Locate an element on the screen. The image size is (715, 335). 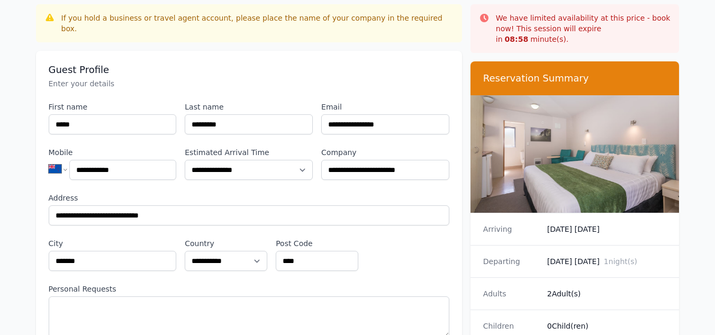
strong: 08 : 58 is located at coordinates (517, 39).